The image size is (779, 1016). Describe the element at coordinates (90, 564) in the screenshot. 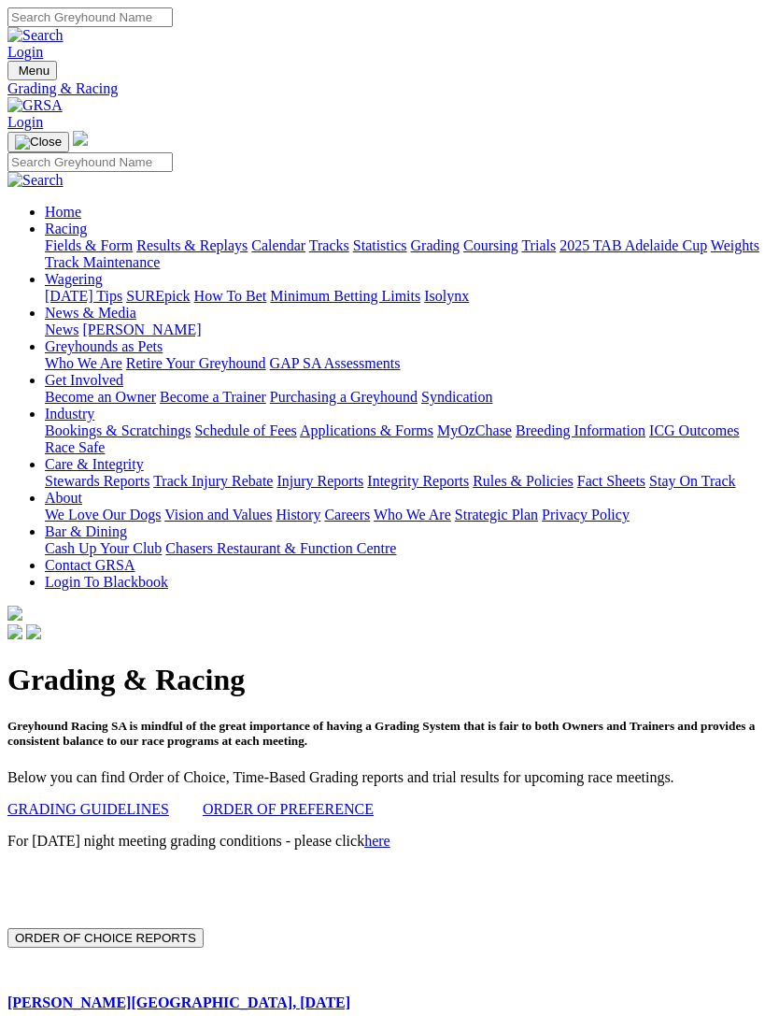

I see `a: Contact GRSA` at that location.